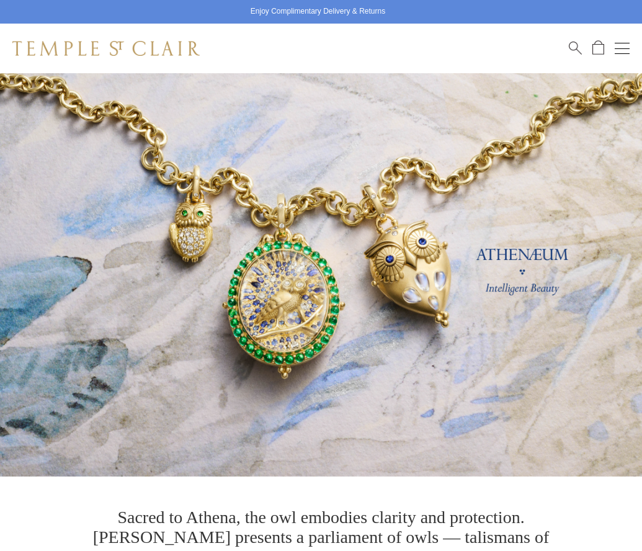 This screenshot has width=642, height=551. What do you see at coordinates (598, 48) in the screenshot?
I see `a: Open Shopping Bag` at bounding box center [598, 48].